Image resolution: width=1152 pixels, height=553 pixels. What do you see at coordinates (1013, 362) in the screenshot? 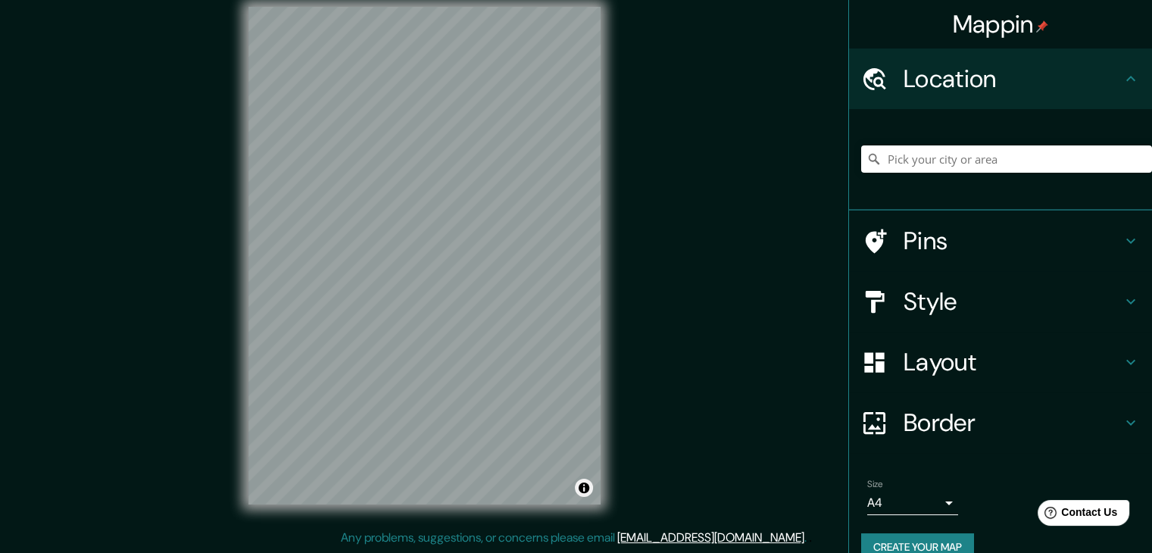
I see `h4: Layout` at bounding box center [1013, 362].